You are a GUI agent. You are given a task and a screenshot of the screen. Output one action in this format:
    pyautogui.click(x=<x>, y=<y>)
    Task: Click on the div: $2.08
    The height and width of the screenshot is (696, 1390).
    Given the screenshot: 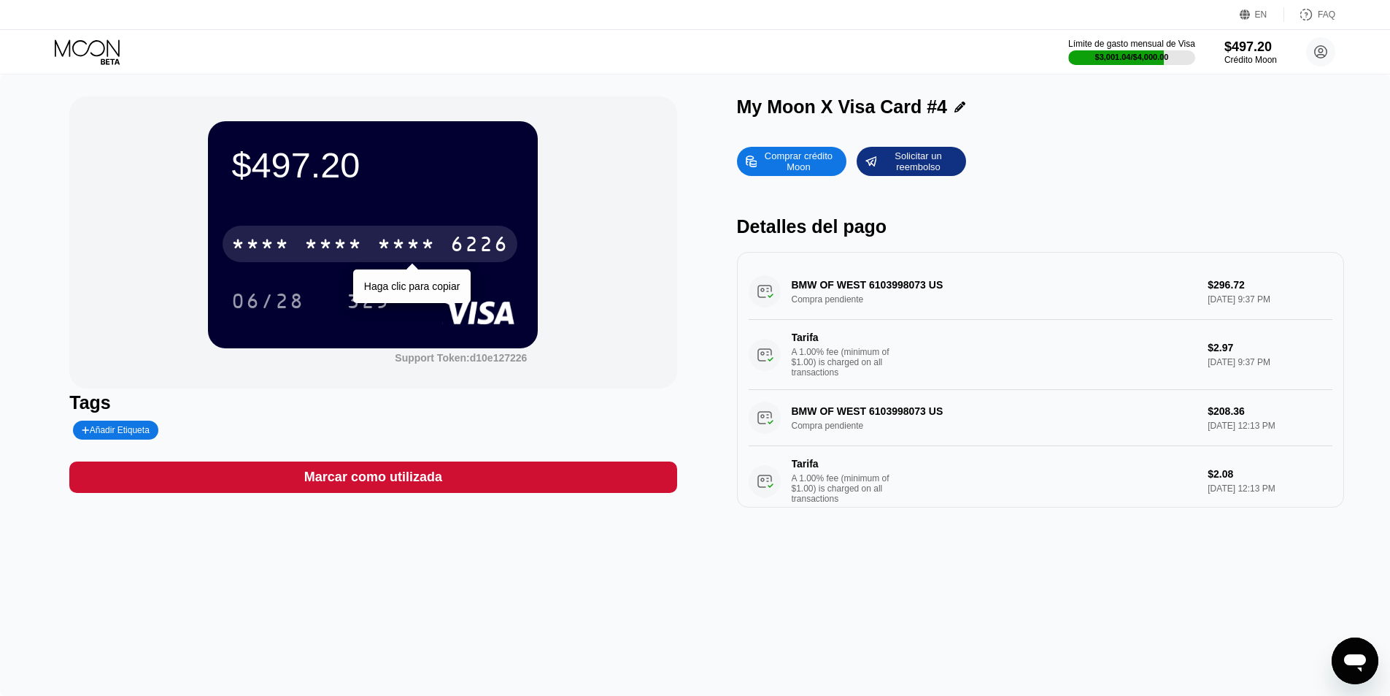 What is the action you would take?
    pyautogui.click(x=1270, y=474)
    